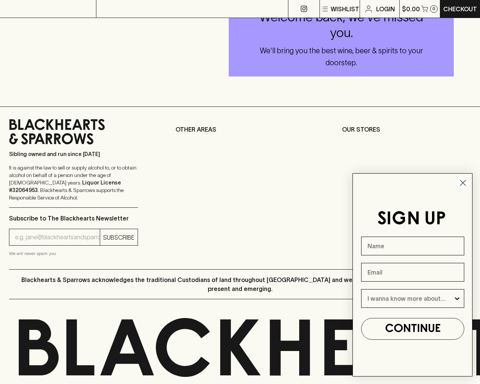 The height and width of the screenshot is (384, 480). I want to click on p: 0, so click(434, 9).